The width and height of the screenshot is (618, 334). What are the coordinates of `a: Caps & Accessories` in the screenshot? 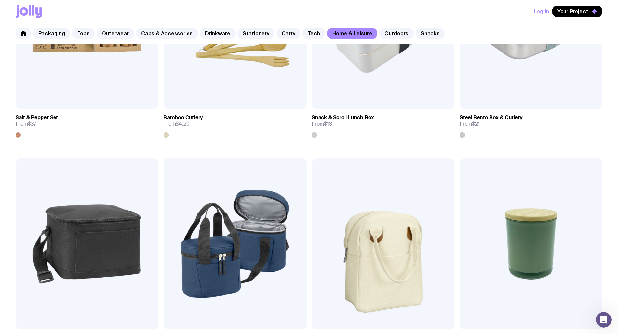 It's located at (167, 33).